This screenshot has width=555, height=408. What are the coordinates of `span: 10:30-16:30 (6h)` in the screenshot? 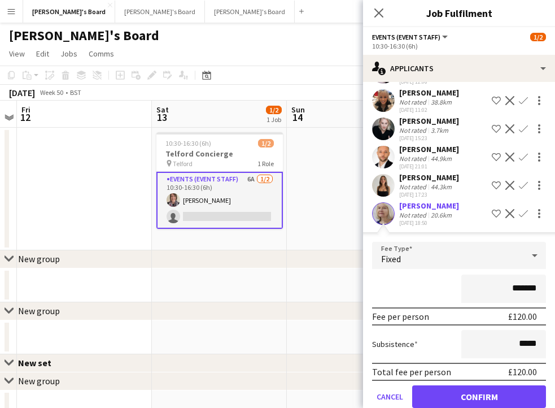 It's located at (188, 143).